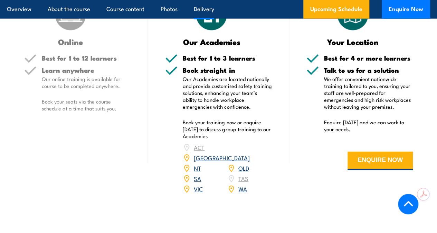  What do you see at coordinates (197, 178) in the screenshot?
I see `a: SA` at bounding box center [197, 178].